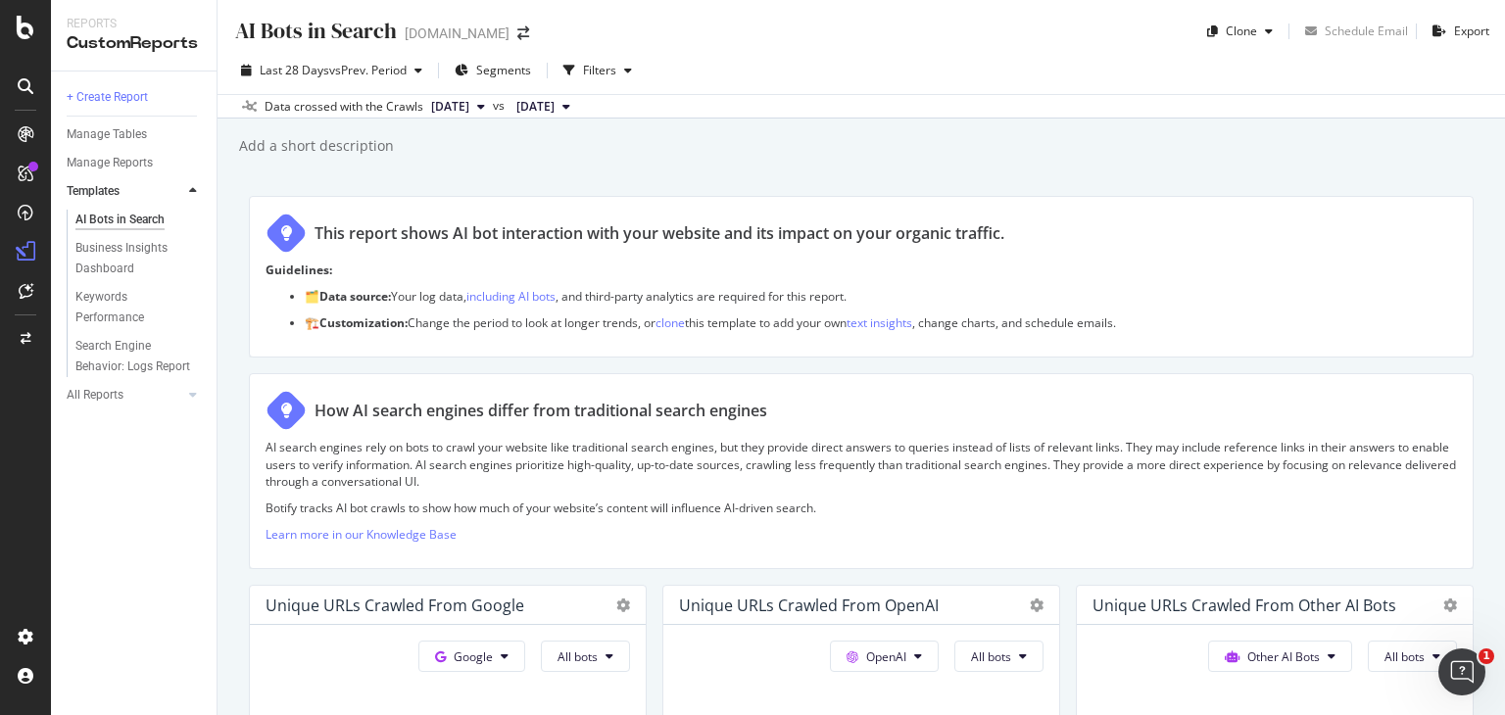 The image size is (1505, 715). I want to click on div: Unique URLs Crawled from Google, so click(395, 605).